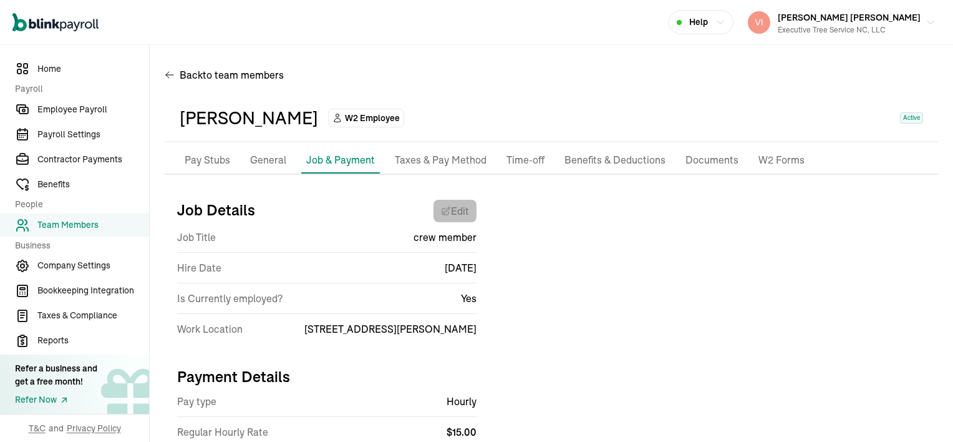 The width and height of the screenshot is (953, 442). What do you see at coordinates (93, 225) in the screenshot?
I see `span: Team Members` at bounding box center [93, 225].